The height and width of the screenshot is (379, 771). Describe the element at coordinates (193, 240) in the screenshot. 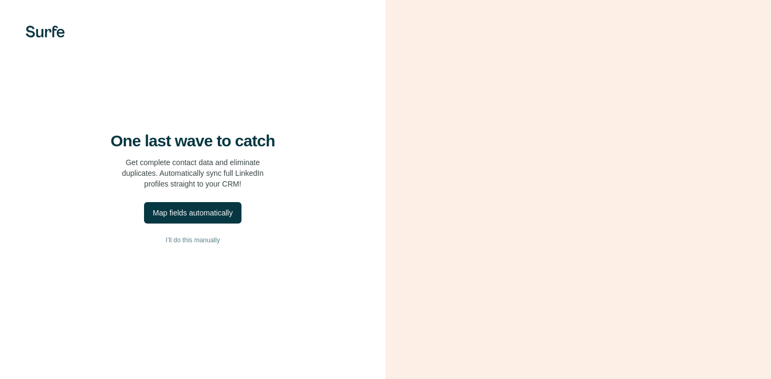

I see `button: I’ll do this manually` at that location.